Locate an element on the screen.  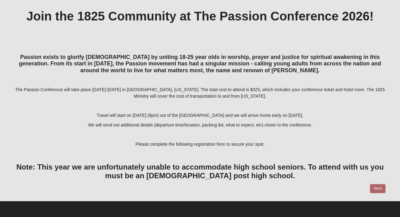
b: Join the 1825 Community at The Passion Conference 2026! is located at coordinates (200, 16).